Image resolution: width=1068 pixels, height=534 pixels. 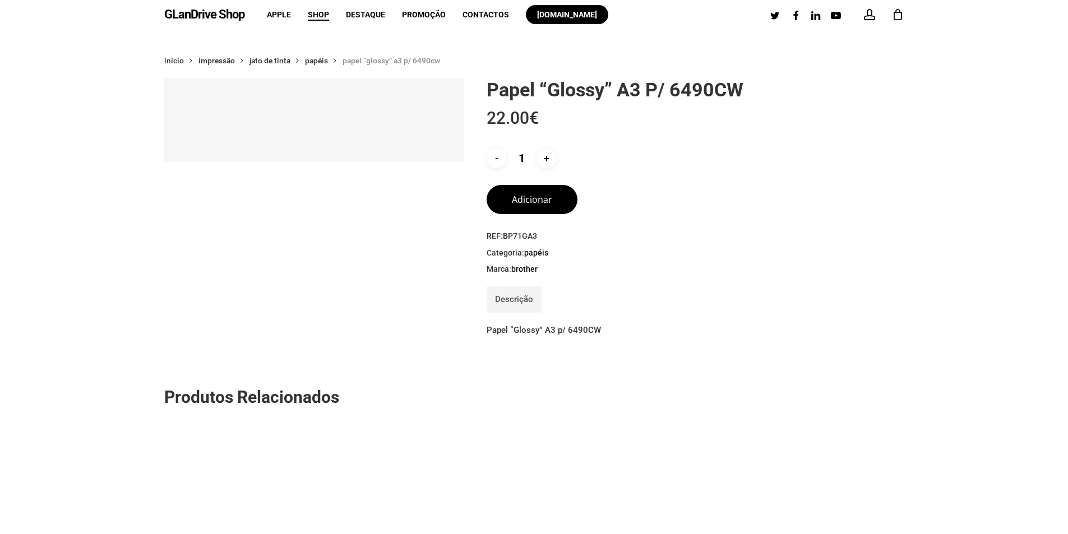 What do you see at coordinates (391, 61) in the screenshot?
I see `span: Papel “Glossy” A3 p/ 6490CW` at bounding box center [391, 61].